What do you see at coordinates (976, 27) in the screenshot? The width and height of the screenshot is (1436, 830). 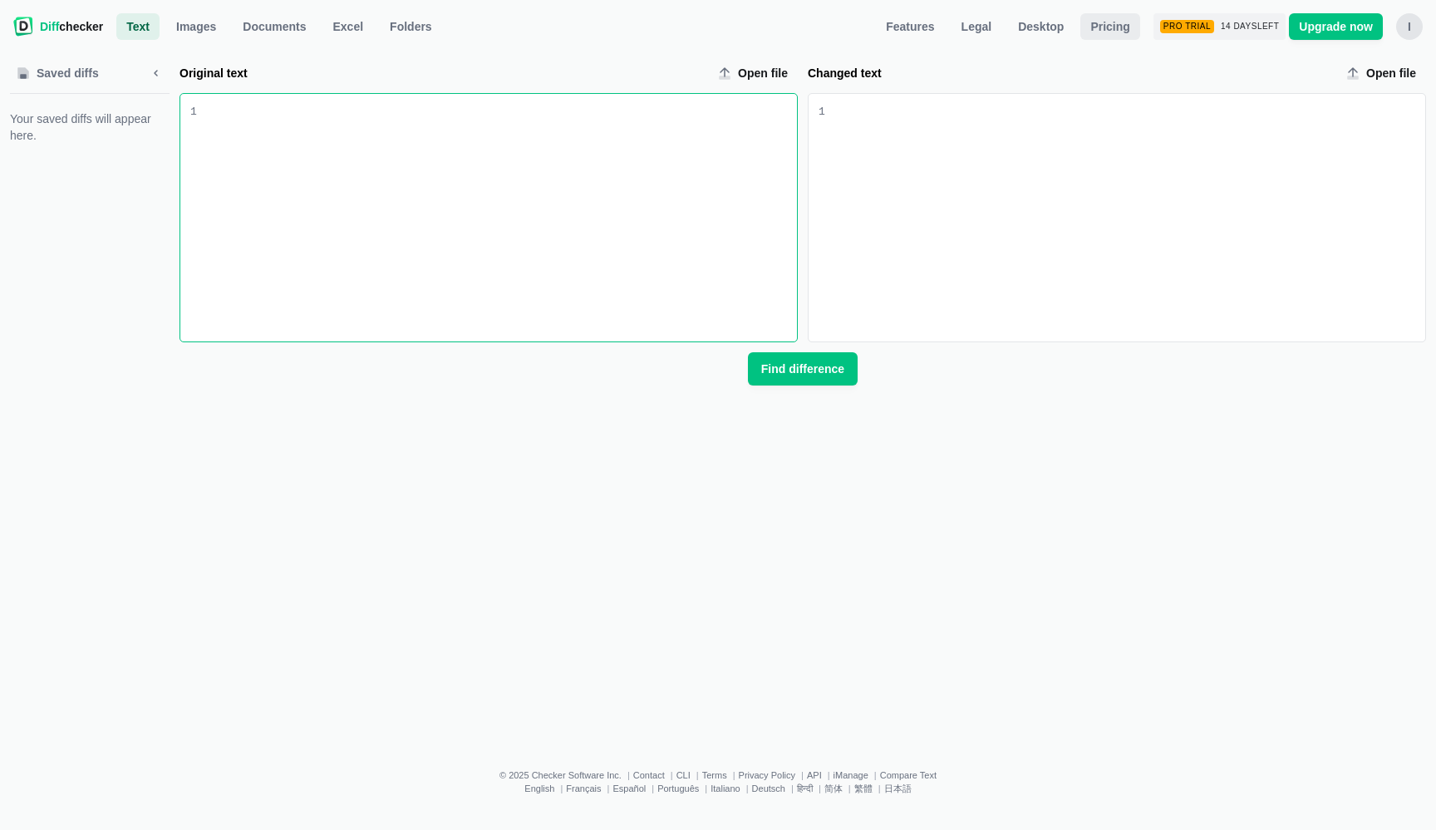 I see `span: Legal` at bounding box center [976, 27].